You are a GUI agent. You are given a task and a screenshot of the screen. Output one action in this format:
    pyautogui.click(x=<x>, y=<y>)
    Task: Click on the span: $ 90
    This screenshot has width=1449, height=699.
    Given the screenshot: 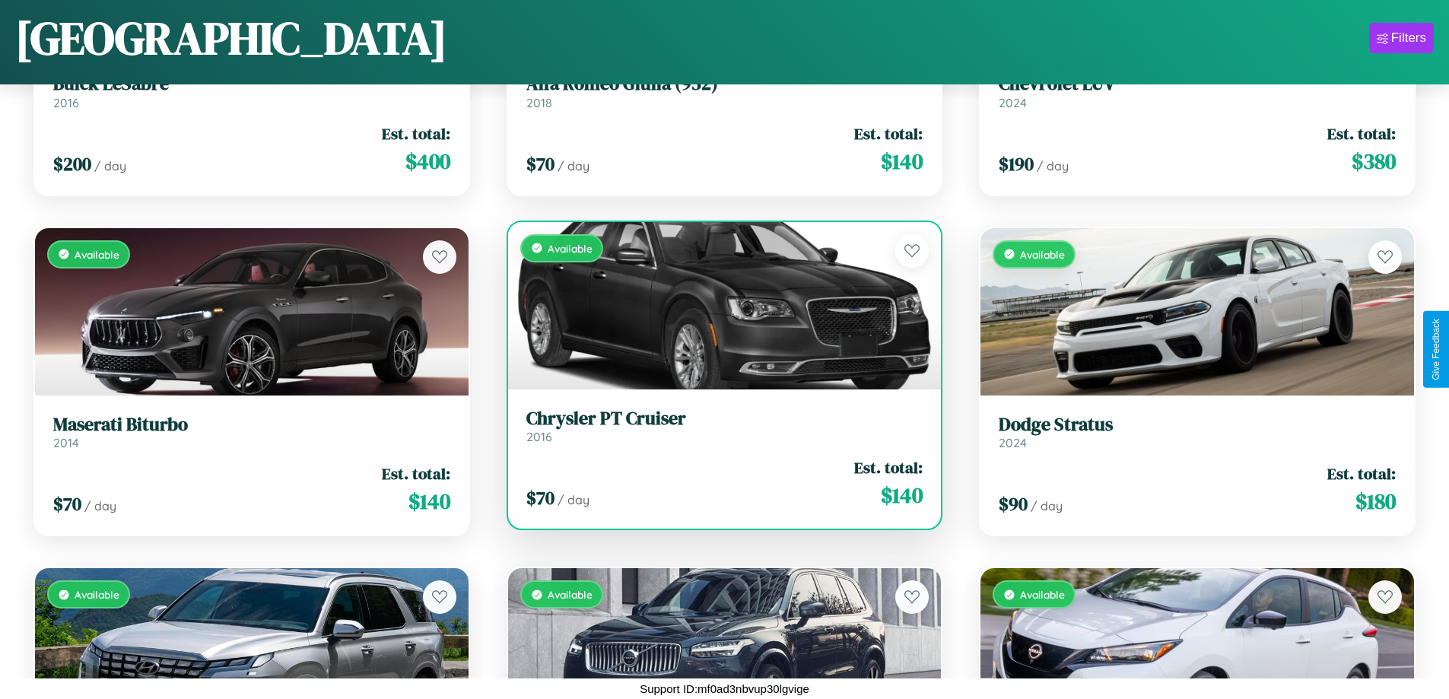 What is the action you would take?
    pyautogui.click(x=1013, y=503)
    